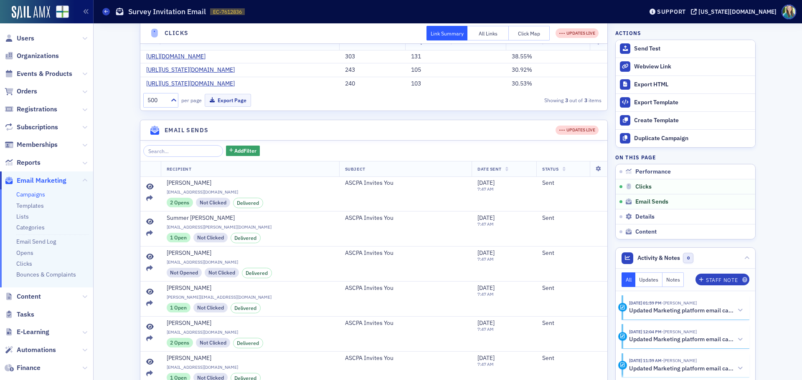 This screenshot has width=802, height=380. Describe the element at coordinates (23, 368) in the screenshot. I see `a: Finance` at that location.